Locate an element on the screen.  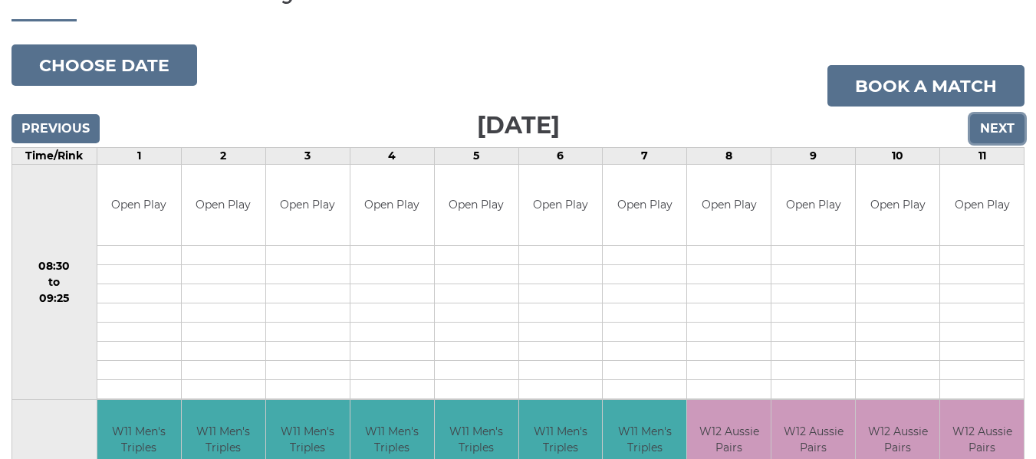
button: Choose date is located at coordinates (104, 65).